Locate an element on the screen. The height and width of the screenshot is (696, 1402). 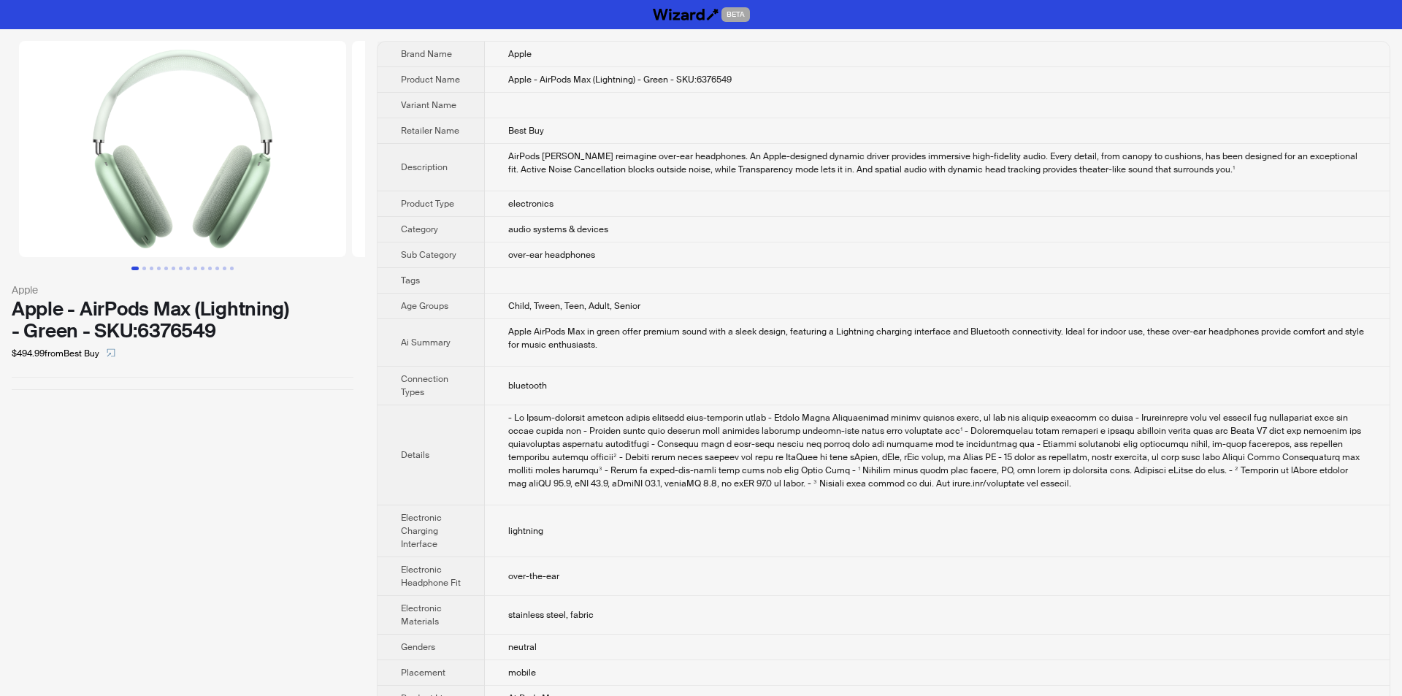
span: Child, Tween, Teen, Adult, Senior is located at coordinates (574, 306).